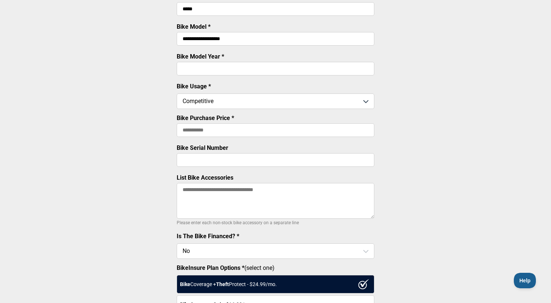 This screenshot has width=551, height=303. What do you see at coordinates (222, 284) in the screenshot?
I see `strong: Theft` at bounding box center [222, 284].